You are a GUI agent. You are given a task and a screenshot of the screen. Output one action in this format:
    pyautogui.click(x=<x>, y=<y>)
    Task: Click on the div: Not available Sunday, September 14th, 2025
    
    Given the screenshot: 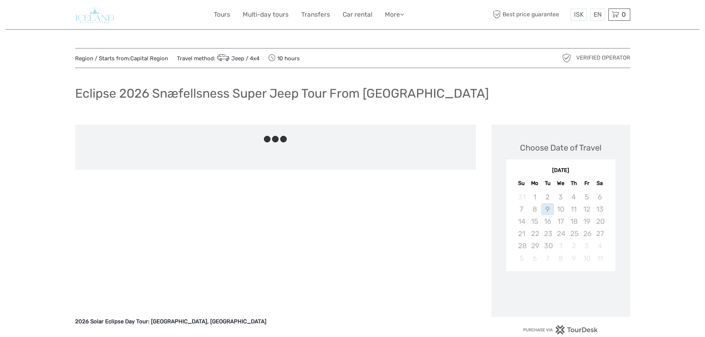 What is the action you would take?
    pyautogui.click(x=521, y=221)
    